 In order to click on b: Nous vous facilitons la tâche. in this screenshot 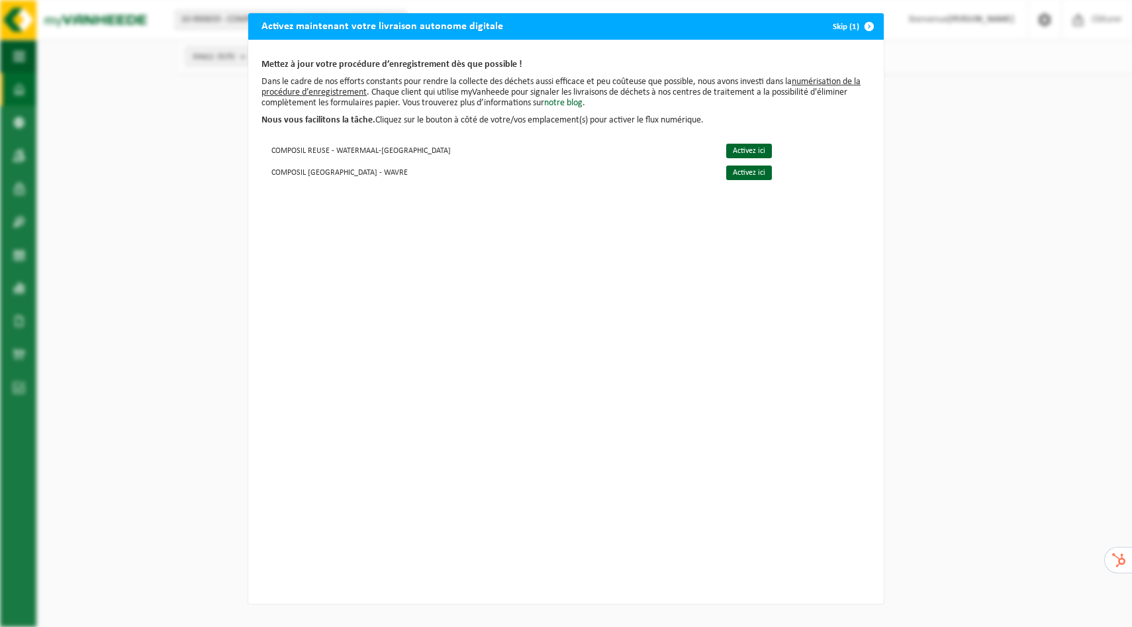, I will do `click(318, 120)`.